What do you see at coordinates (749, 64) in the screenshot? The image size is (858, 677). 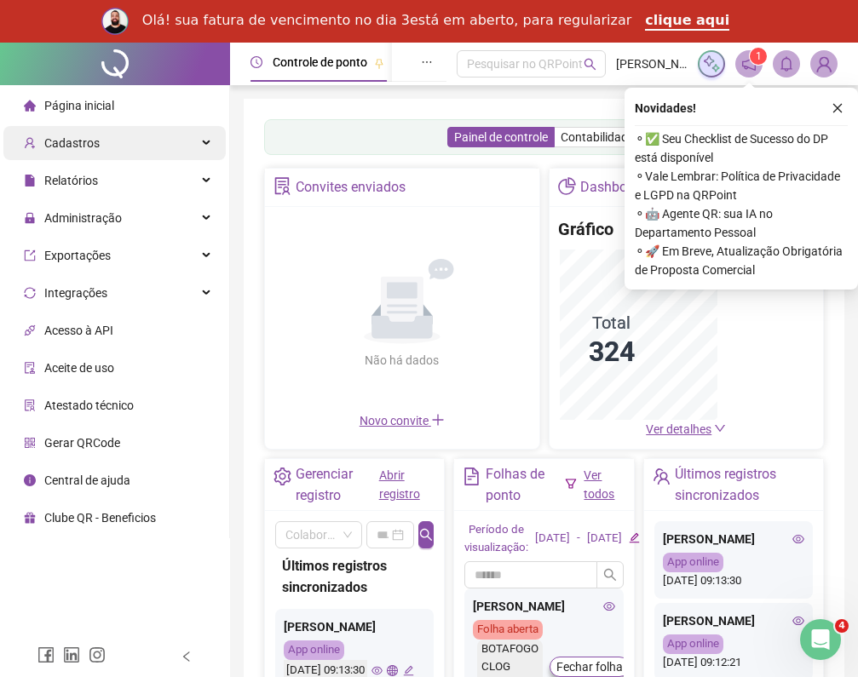 I see `span: notification` at bounding box center [749, 64].